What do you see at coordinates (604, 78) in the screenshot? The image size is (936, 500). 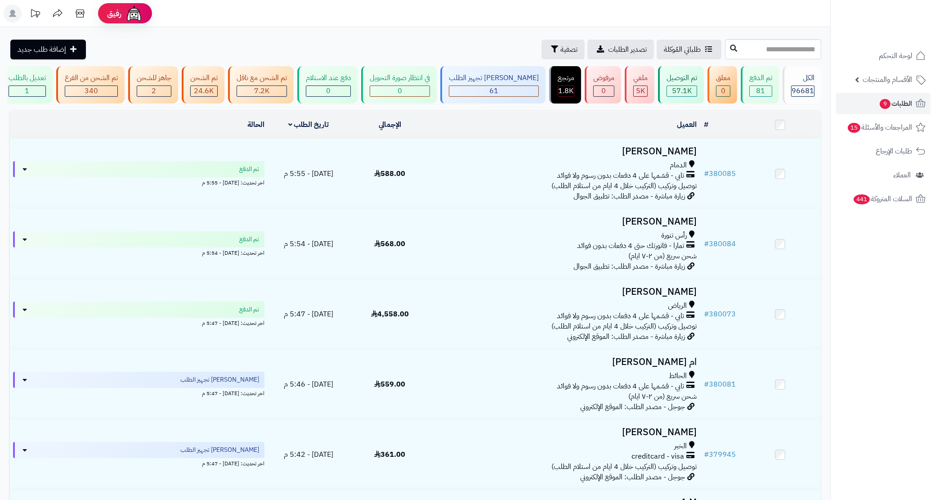 I see `div: مرفوض` at bounding box center [604, 78].